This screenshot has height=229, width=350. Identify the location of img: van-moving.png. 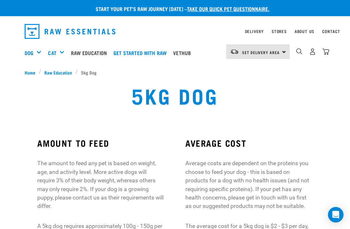
(235, 52).